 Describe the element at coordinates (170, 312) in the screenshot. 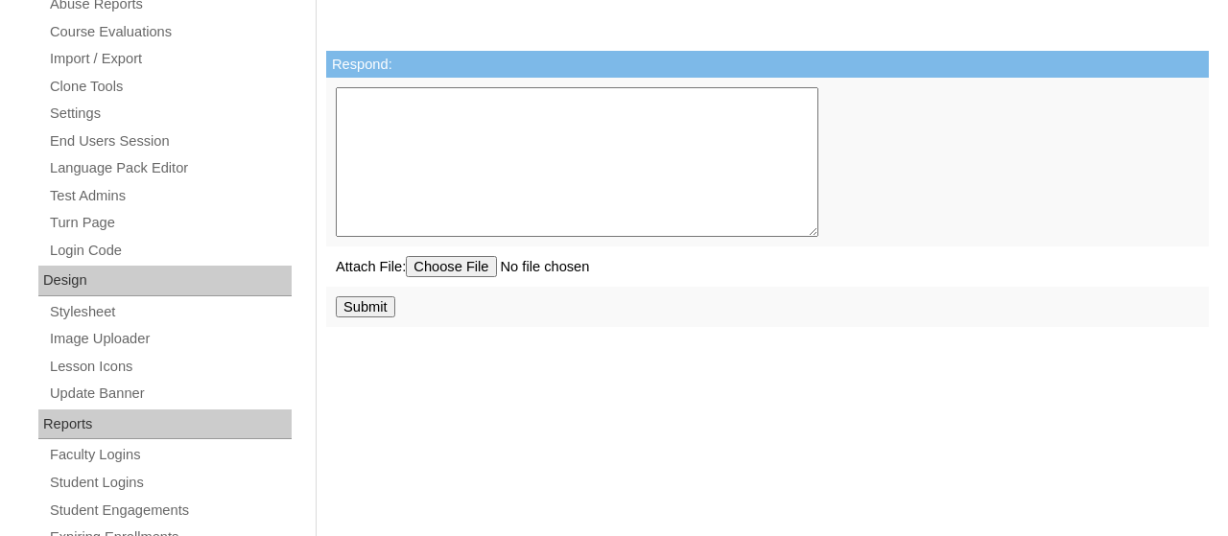

I see `a: Stylesheet` at that location.